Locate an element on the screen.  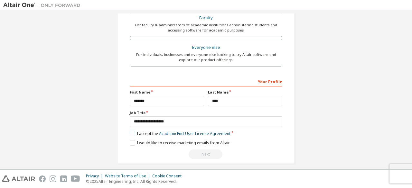
img: youtube.svg is located at coordinates (75, 179).